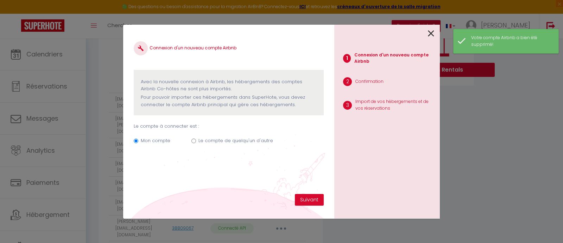 The height and width of the screenshot is (243, 563). I want to click on p: Avec la nouvelle connexion à Airbnb, les hébergements des comptes Airbnb Co-hôtes ne sont plus im..., so click(229, 85).